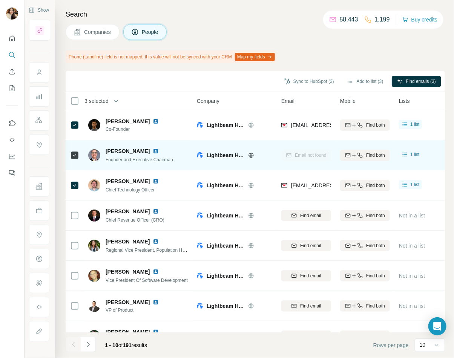  Describe the element at coordinates (422, 345) in the screenshot. I see `p: 10` at that location.